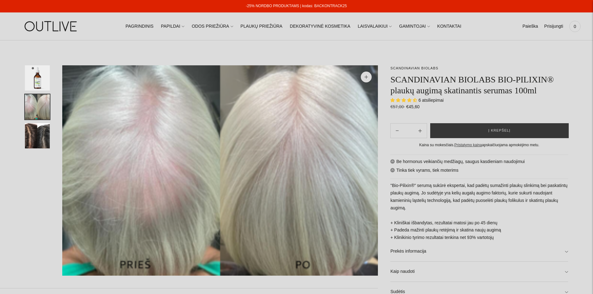  What do you see at coordinates (479, 272) in the screenshot?
I see `a: Kaip naudoti` at bounding box center [479, 272].